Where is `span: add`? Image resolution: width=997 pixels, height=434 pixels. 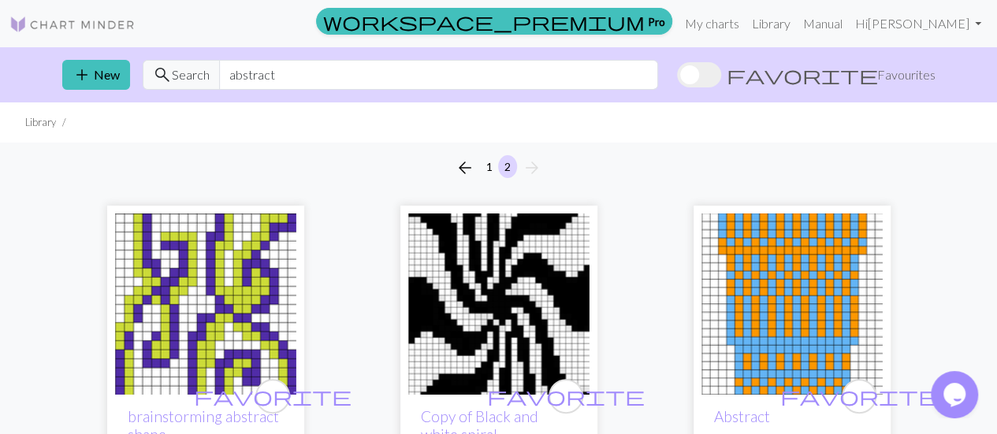 span: add is located at coordinates (82, 75).